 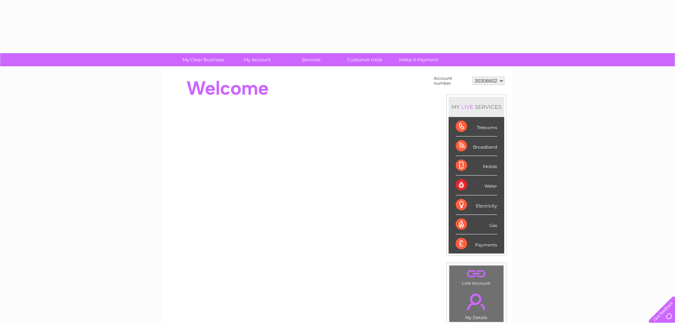 I want to click on div: LIVE, so click(x=467, y=107).